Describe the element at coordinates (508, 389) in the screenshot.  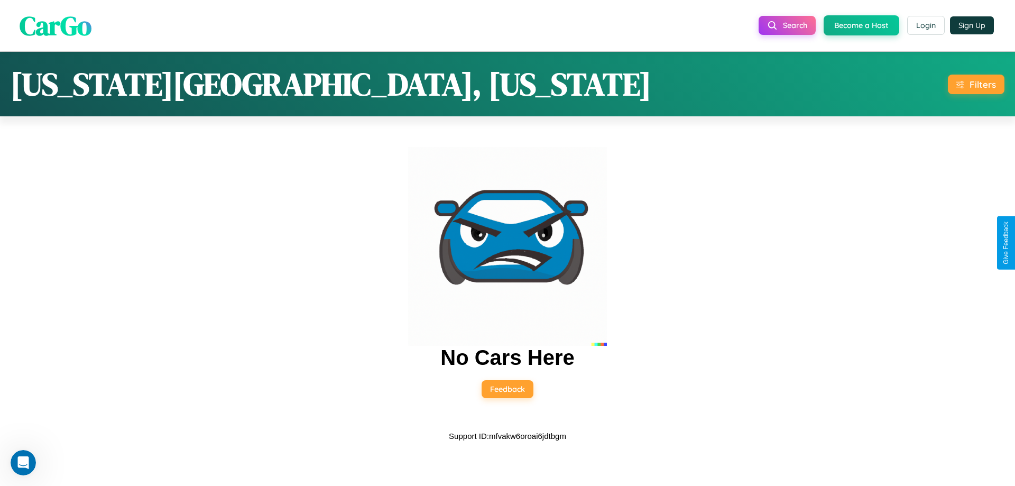
I see `button: Feedback` at that location.